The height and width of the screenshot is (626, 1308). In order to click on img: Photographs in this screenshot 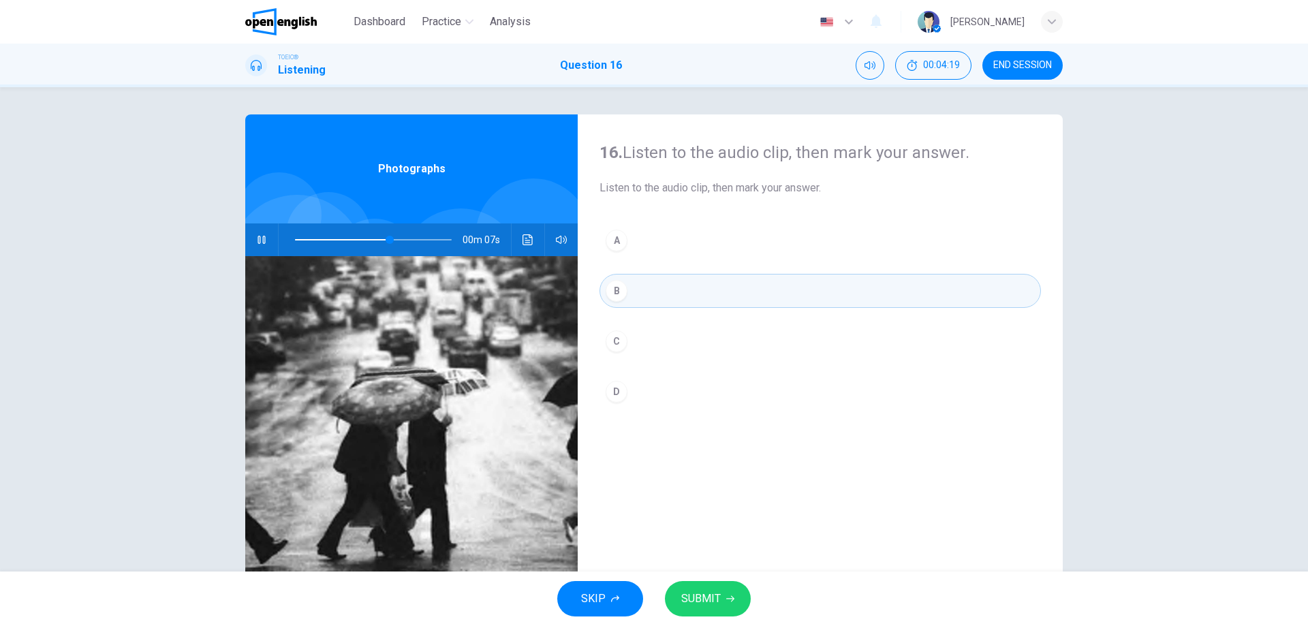, I will do `click(412, 422)`.